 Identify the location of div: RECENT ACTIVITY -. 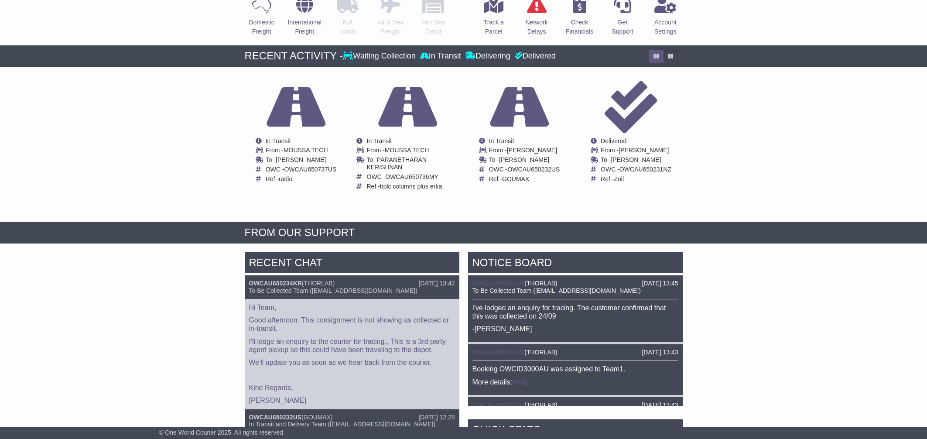
(294, 56).